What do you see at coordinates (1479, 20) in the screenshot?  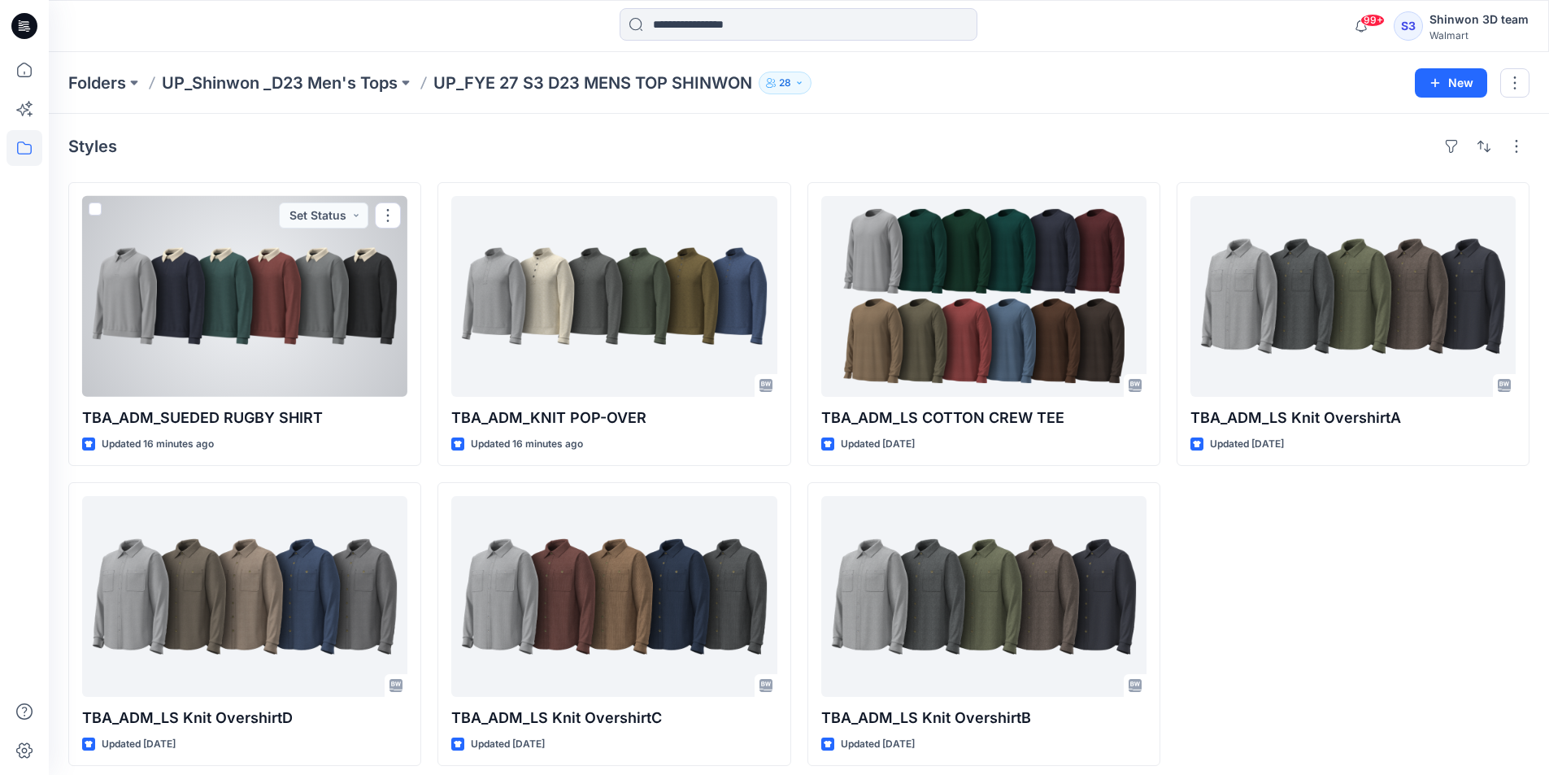 I see `div: Shinwon 3D team` at bounding box center [1479, 20].